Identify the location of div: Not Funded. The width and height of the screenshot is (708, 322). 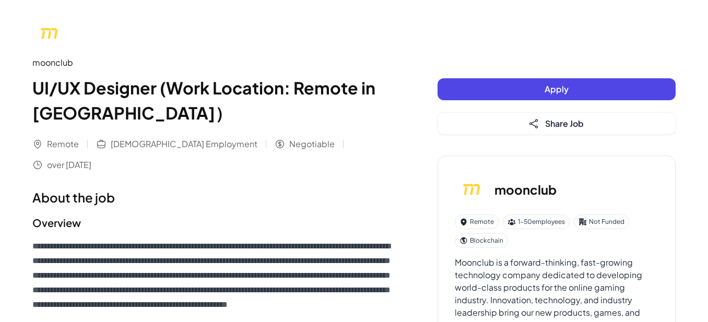
(602, 222).